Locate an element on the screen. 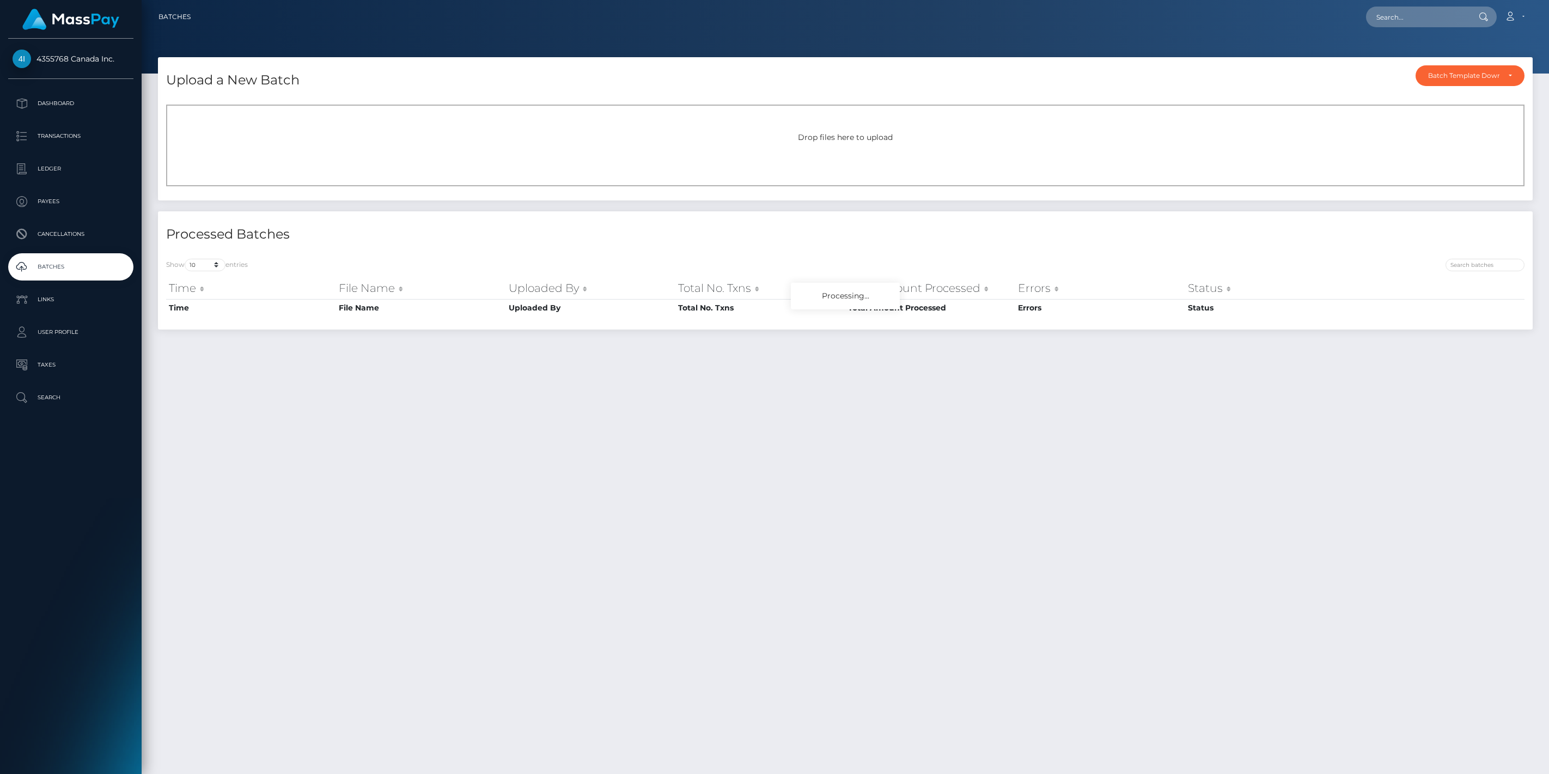  a: Dashboard is located at coordinates (71, 103).